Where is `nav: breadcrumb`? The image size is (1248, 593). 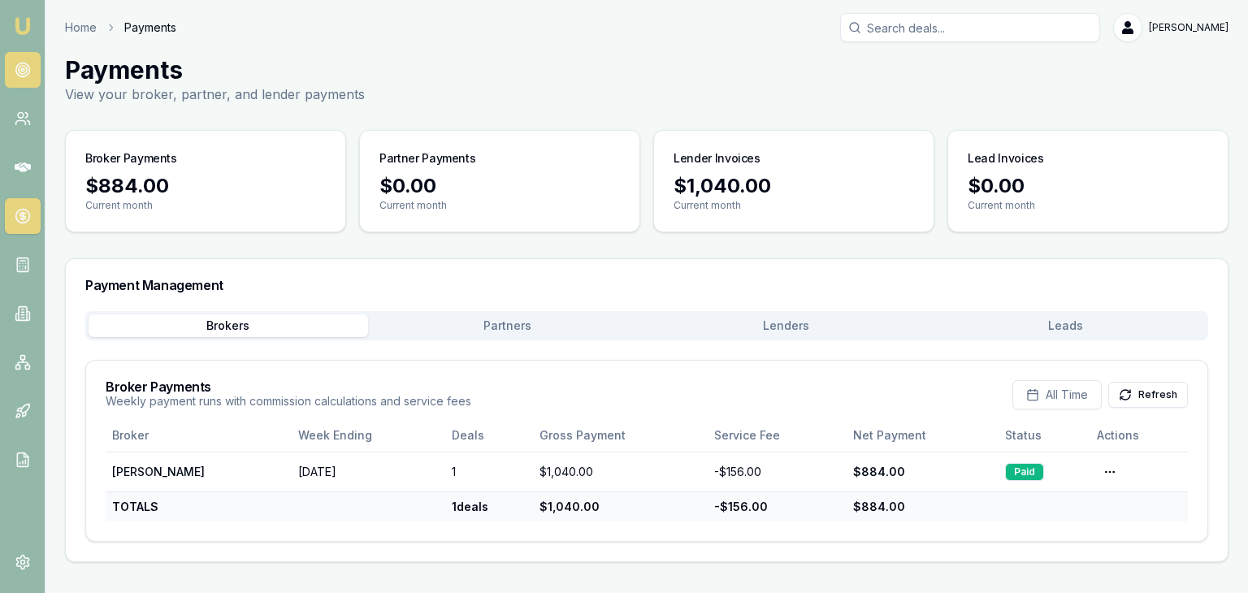 nav: breadcrumb is located at coordinates (120, 28).